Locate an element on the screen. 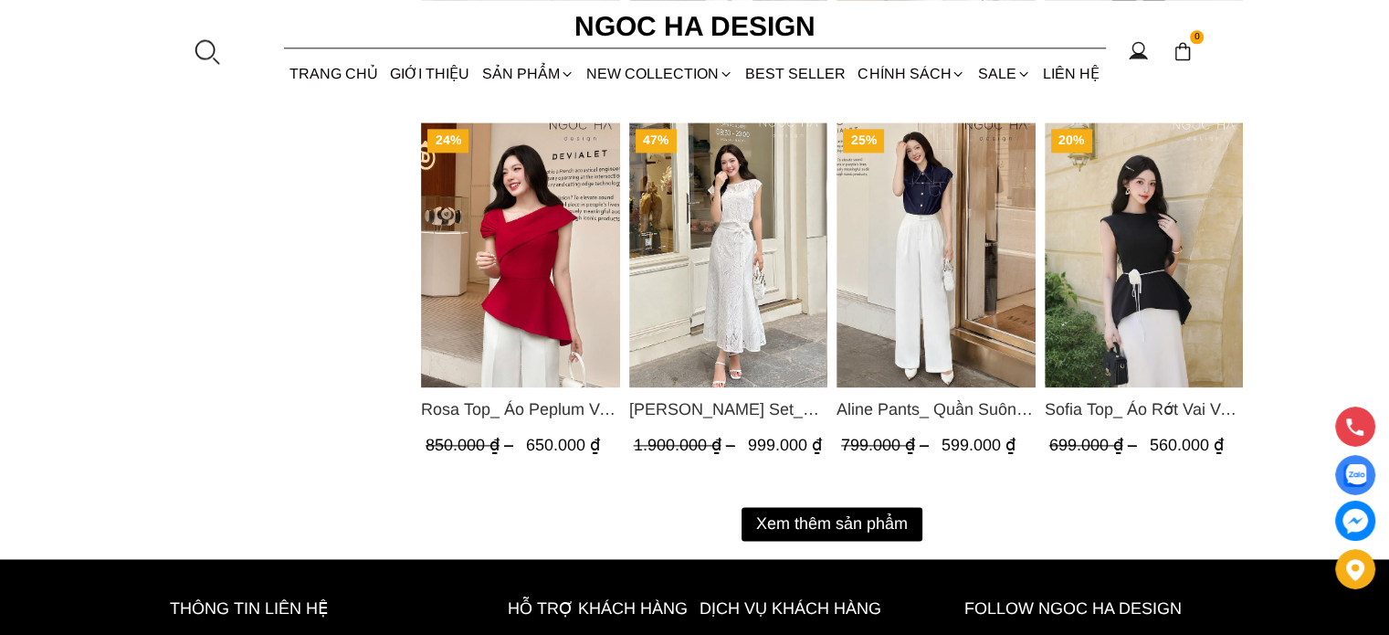  span: 560.000 ₫ is located at coordinates (1185, 445).